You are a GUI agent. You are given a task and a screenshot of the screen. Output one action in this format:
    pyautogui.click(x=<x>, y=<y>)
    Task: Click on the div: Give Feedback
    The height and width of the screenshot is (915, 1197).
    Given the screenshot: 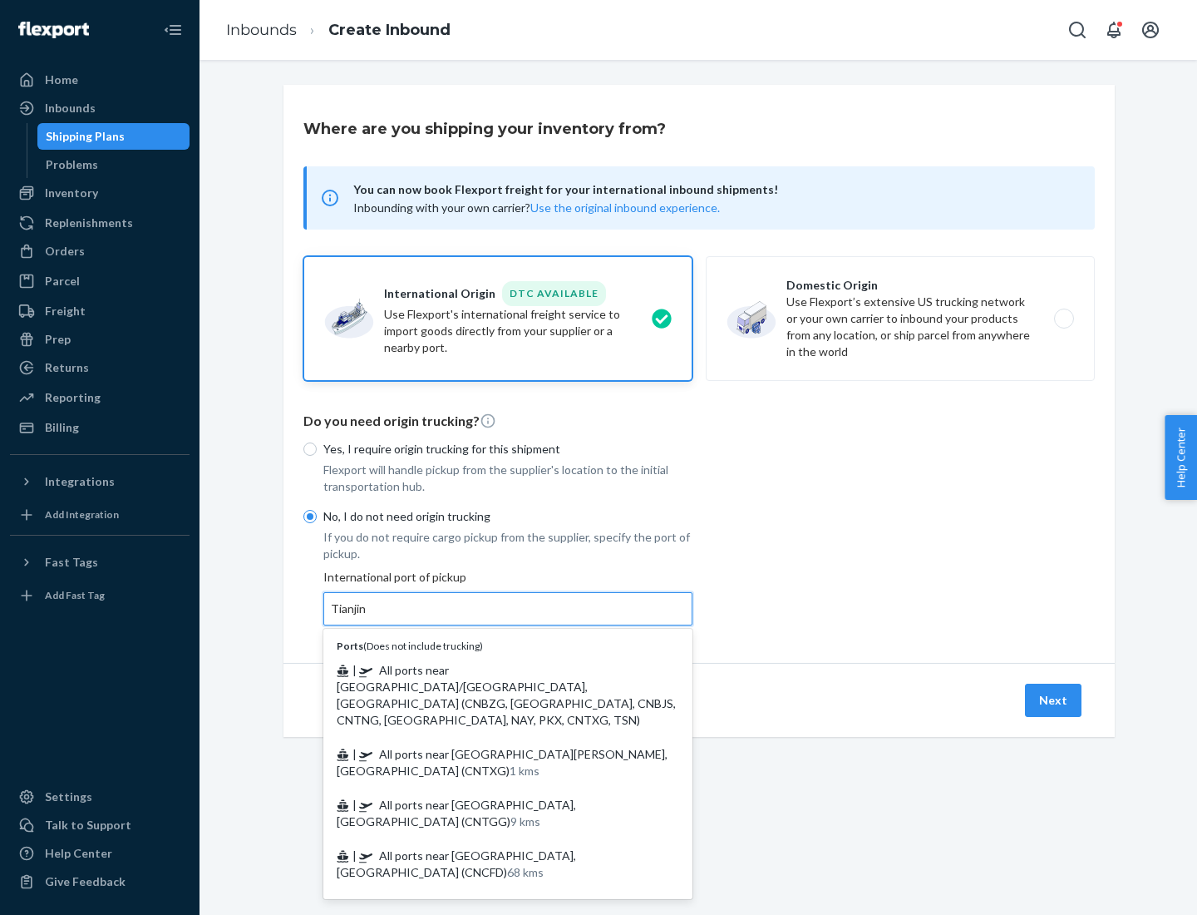 What is the action you would take?
    pyautogui.click(x=85, y=881)
    